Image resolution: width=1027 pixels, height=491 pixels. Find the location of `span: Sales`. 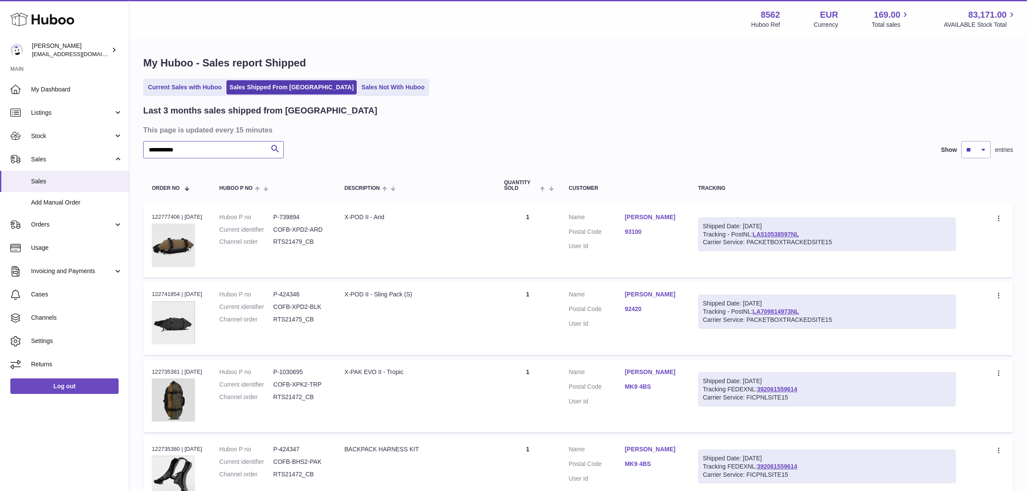

span: Sales is located at coordinates (77, 181).